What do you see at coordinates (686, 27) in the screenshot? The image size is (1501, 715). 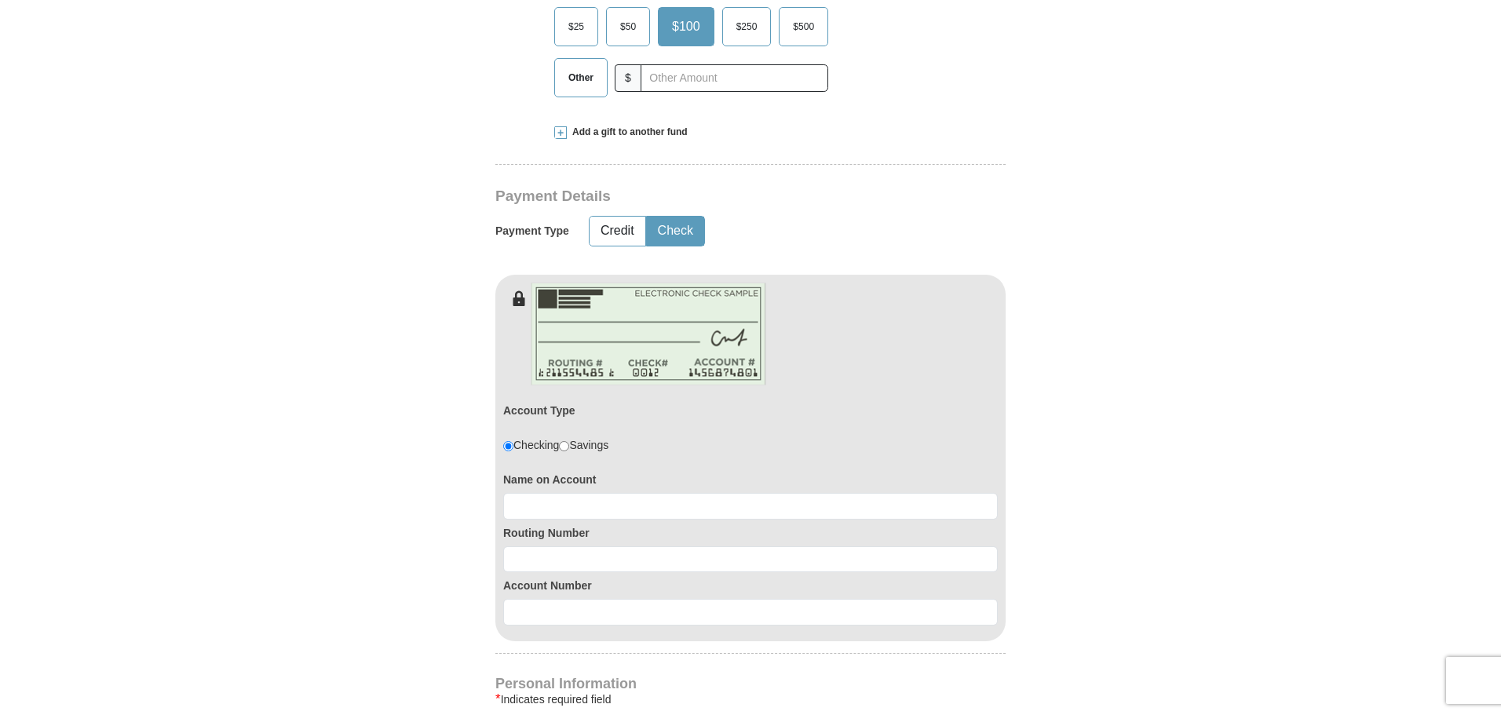 I see `span: $100` at bounding box center [686, 27].